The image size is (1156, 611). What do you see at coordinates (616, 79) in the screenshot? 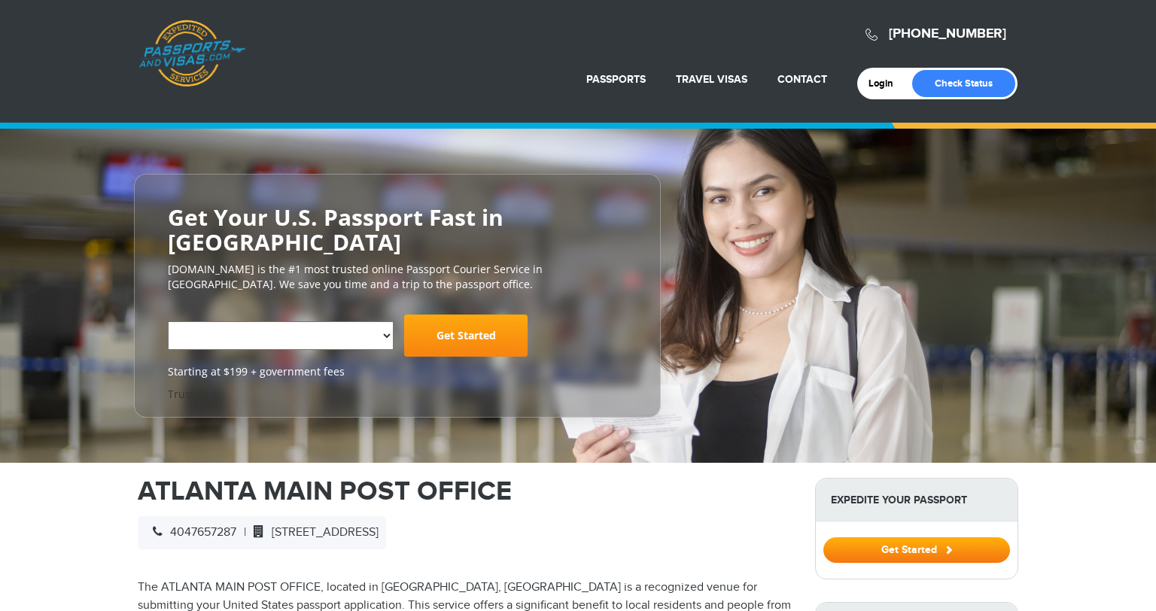
I see `a: Passports` at bounding box center [616, 79].